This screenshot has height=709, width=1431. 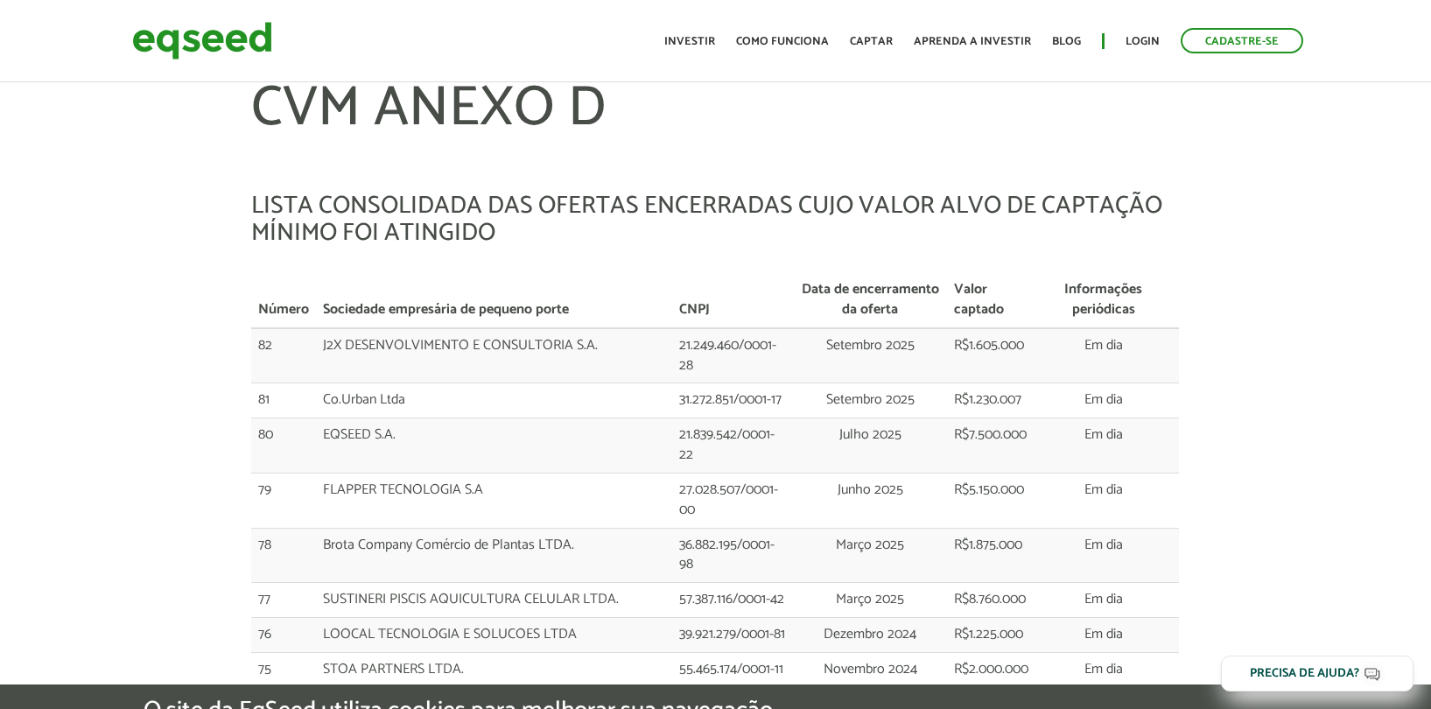 What do you see at coordinates (732, 635) in the screenshot?
I see `td: 39.921.279/0001-81` at bounding box center [732, 635].